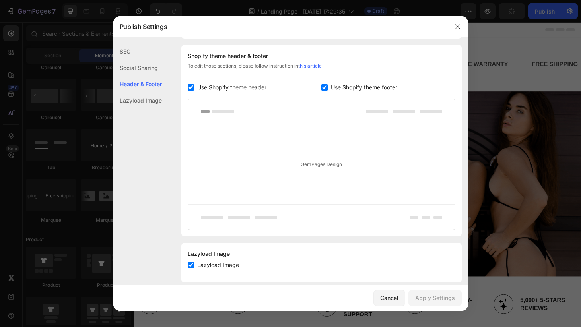  What do you see at coordinates (435, 298) in the screenshot?
I see `div: Apply Settings` at bounding box center [435, 298].